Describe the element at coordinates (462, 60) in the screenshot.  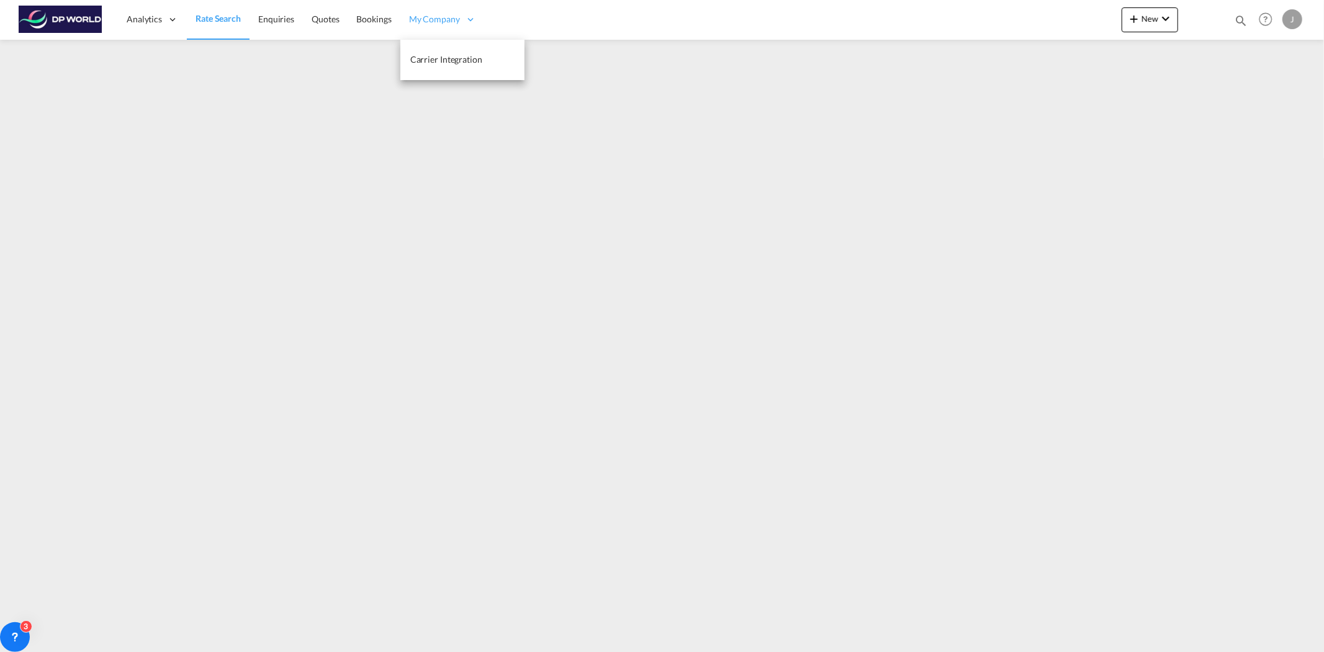
I see `a: Carrier Integration` at that location.